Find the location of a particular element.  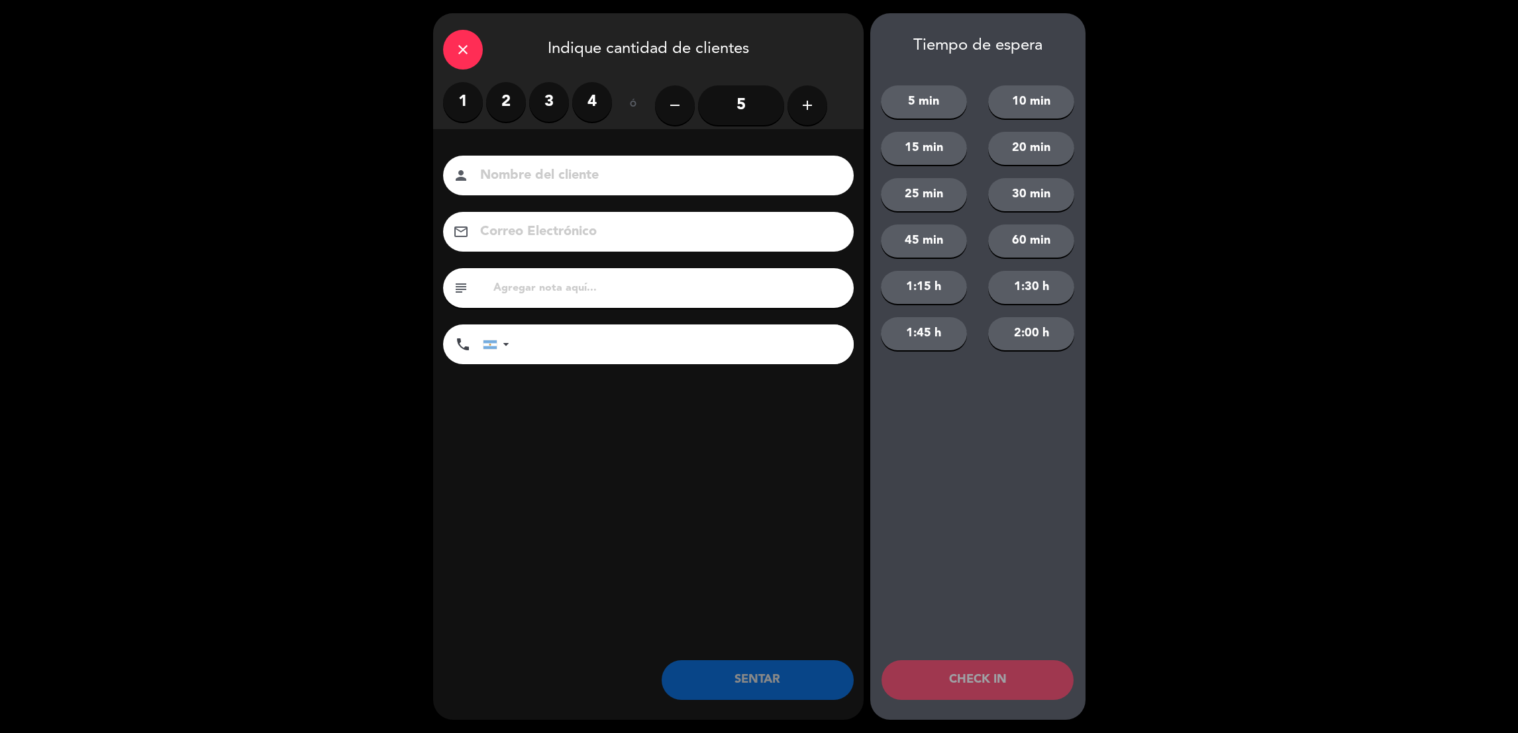

button: SENTAR is located at coordinates (758, 680).